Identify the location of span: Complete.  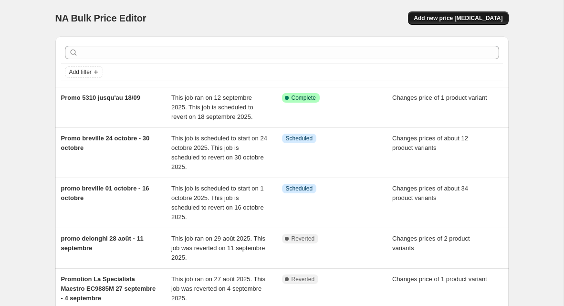
(303, 98).